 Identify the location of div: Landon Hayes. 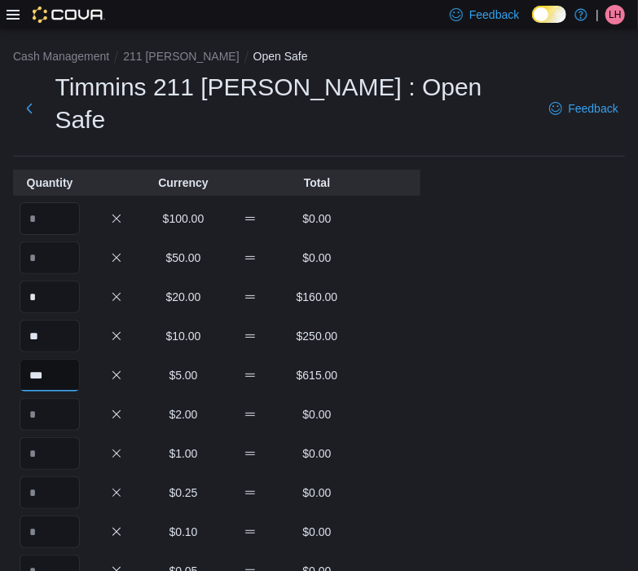
(615, 15).